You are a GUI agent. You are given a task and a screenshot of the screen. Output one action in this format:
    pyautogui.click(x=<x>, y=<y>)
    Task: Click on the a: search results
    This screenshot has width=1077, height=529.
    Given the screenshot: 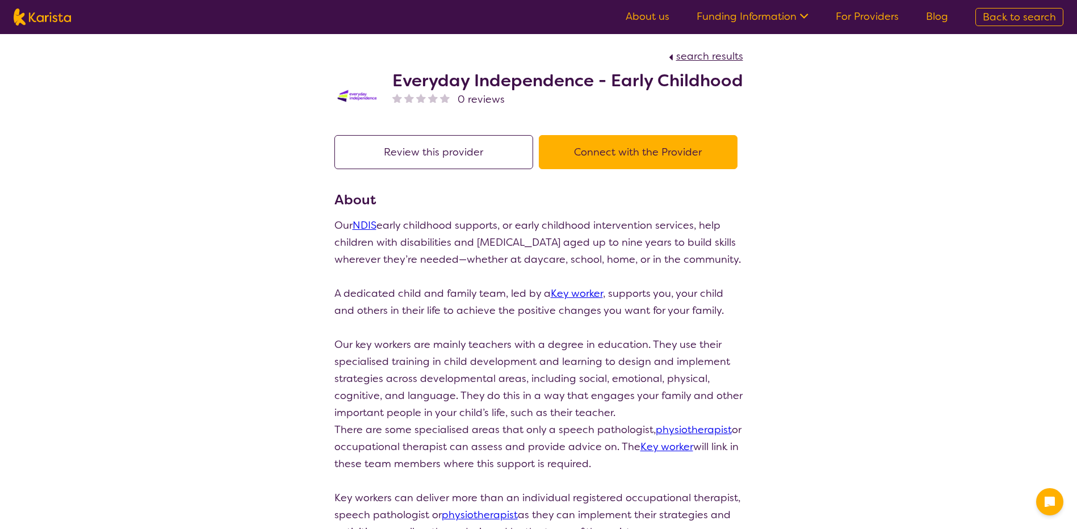 What is the action you would take?
    pyautogui.click(x=705, y=56)
    